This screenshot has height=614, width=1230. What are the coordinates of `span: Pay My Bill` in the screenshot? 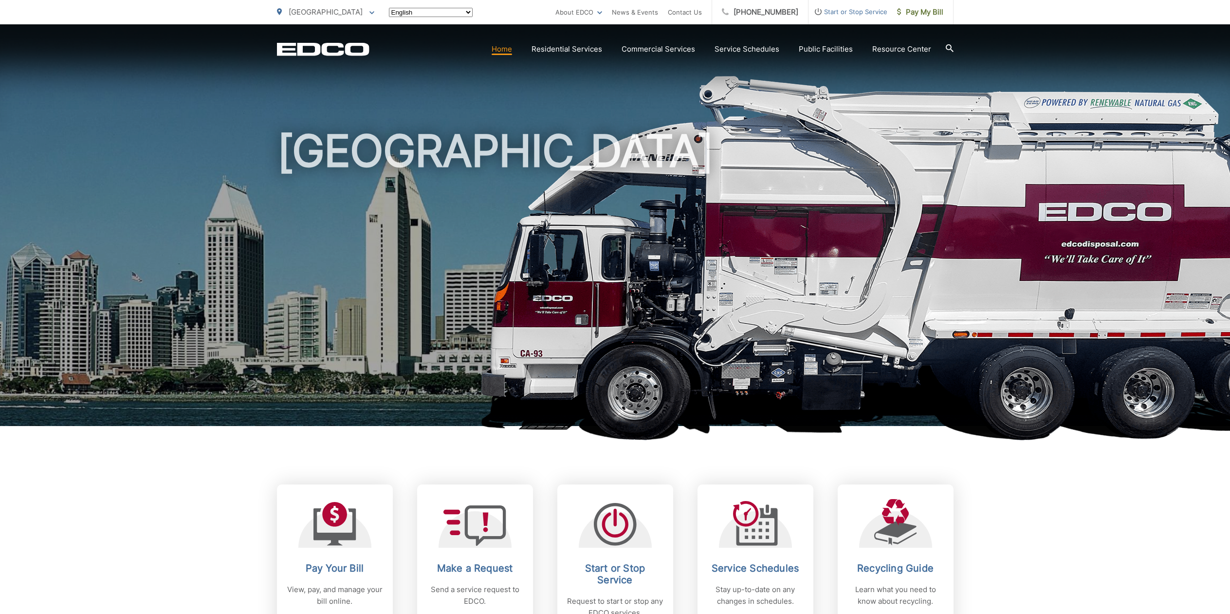 It's located at (920, 12).